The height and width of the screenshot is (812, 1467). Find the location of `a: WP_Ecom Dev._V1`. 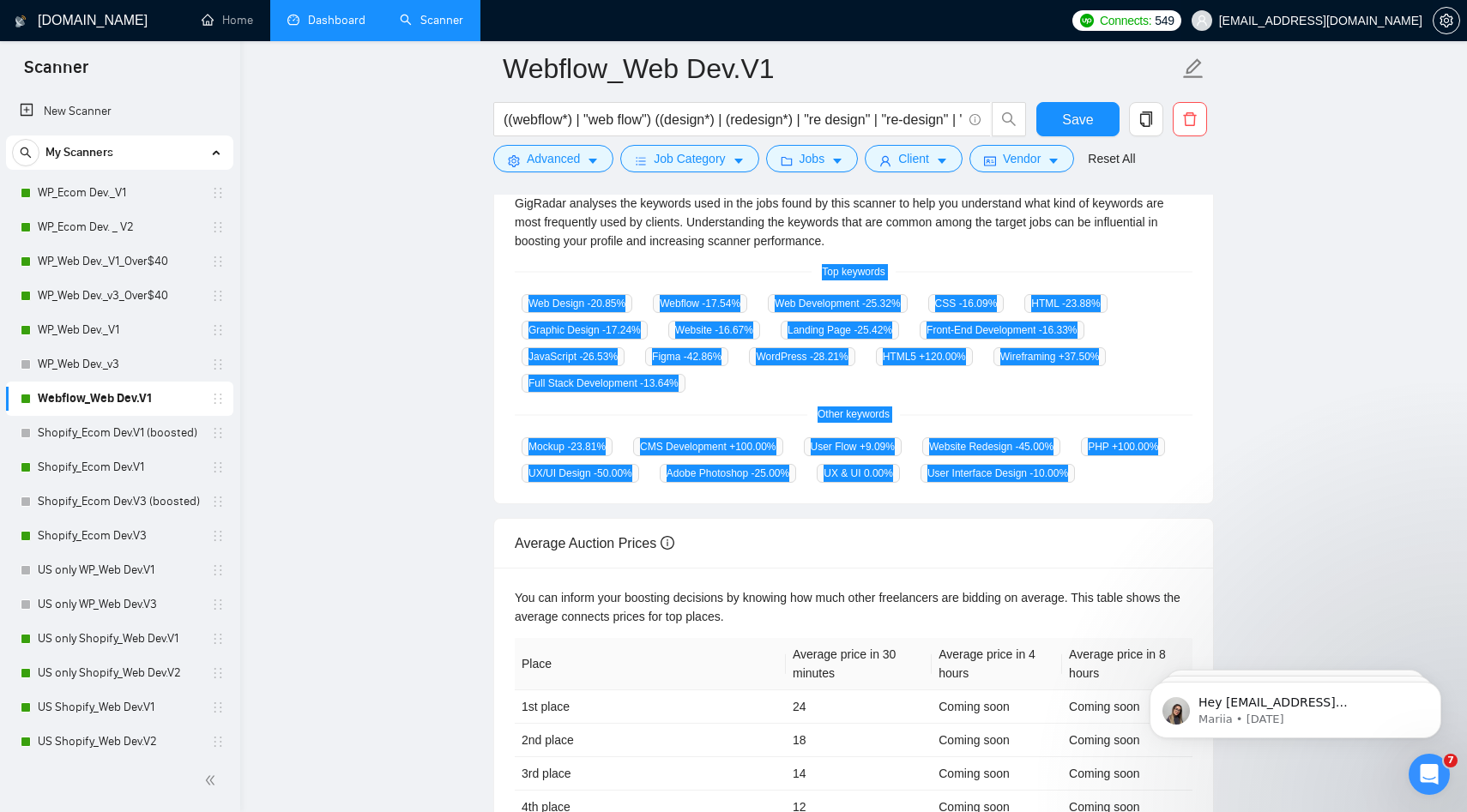

a: WP_Ecom Dev._V1 is located at coordinates (120, 193).